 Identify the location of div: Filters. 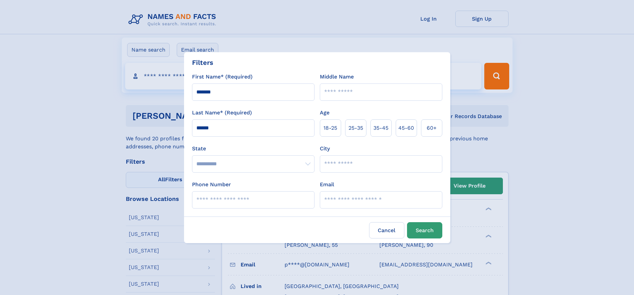
(203, 63).